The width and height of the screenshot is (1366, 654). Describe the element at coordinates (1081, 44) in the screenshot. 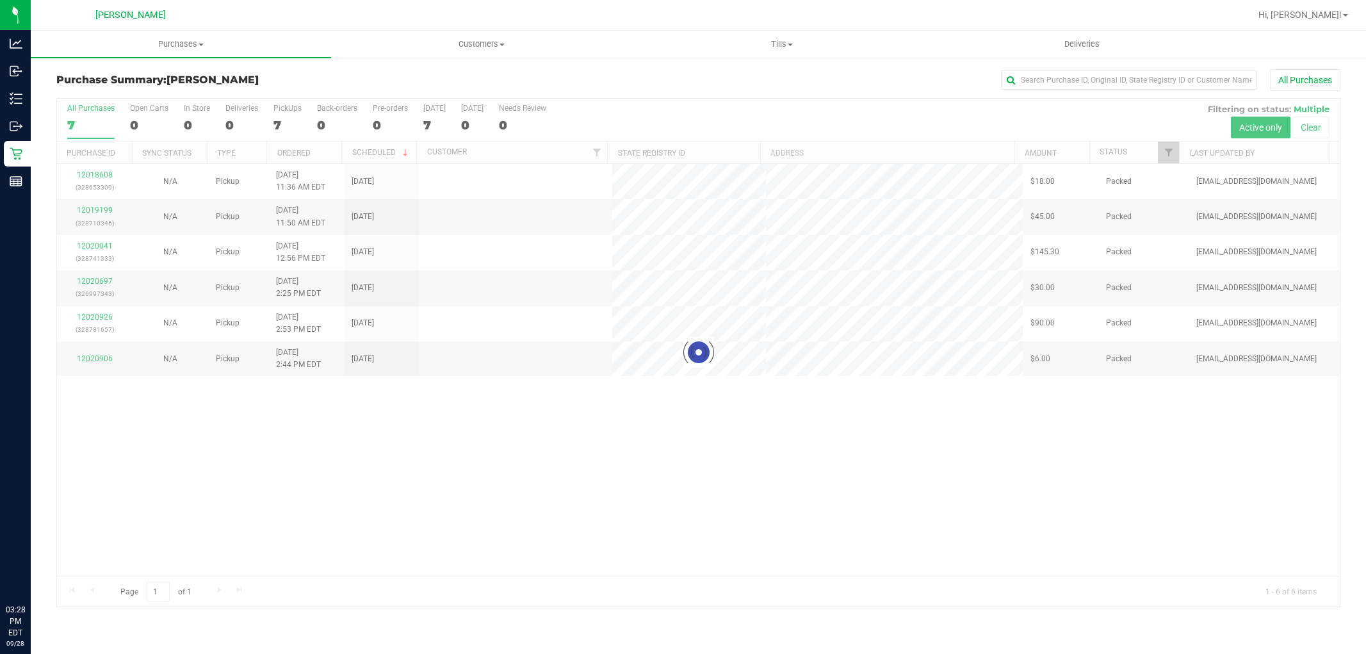

I see `span: Deliveries` at that location.